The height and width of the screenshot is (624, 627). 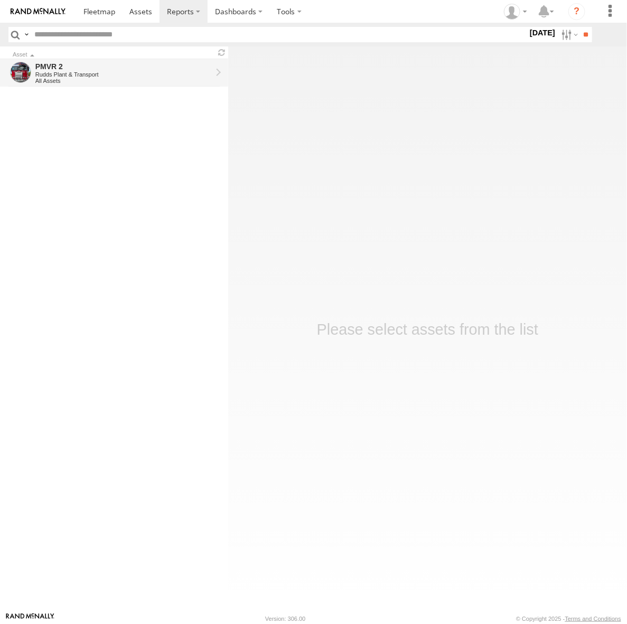 What do you see at coordinates (124, 74) in the screenshot?
I see `div: Rudds Plant & Transport` at bounding box center [124, 74].